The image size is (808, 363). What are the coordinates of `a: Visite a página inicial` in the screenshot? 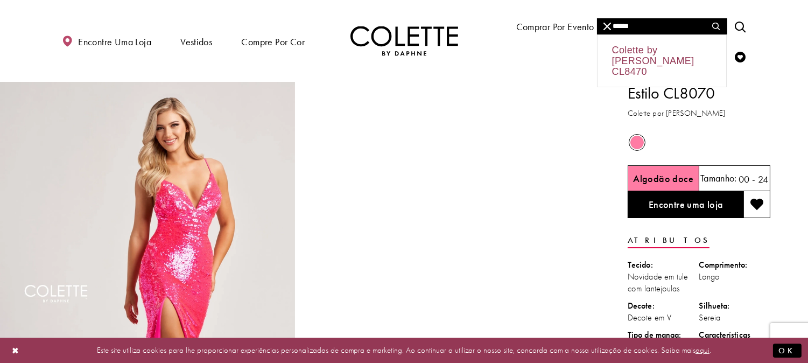 It's located at (405, 41).